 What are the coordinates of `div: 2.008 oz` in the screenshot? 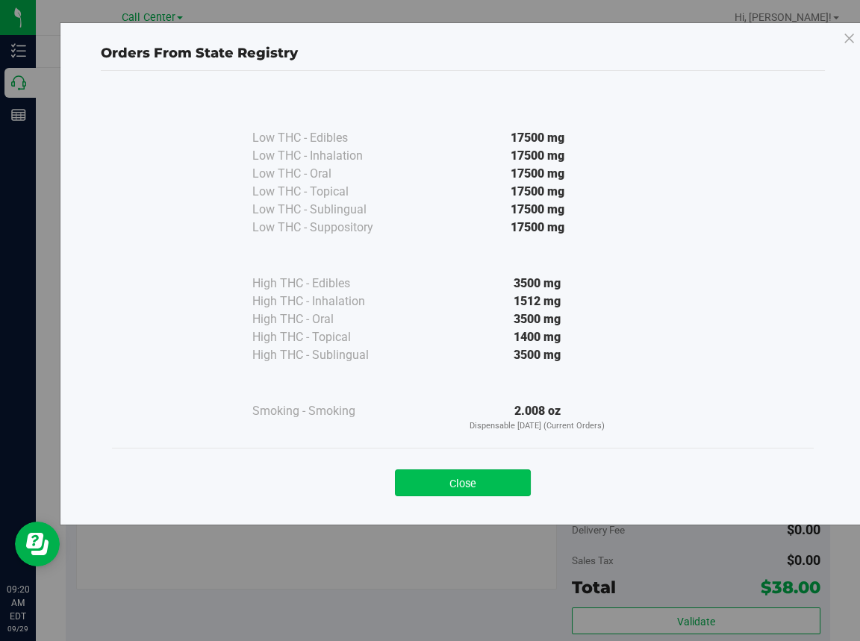 It's located at (537, 417).